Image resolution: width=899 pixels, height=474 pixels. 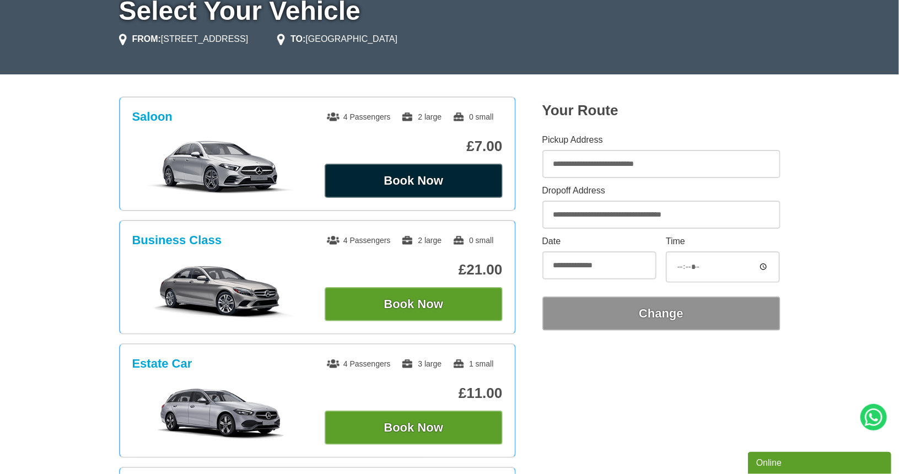 What do you see at coordinates (72, 13) in the screenshot?
I see `div: Online` at bounding box center [72, 13].